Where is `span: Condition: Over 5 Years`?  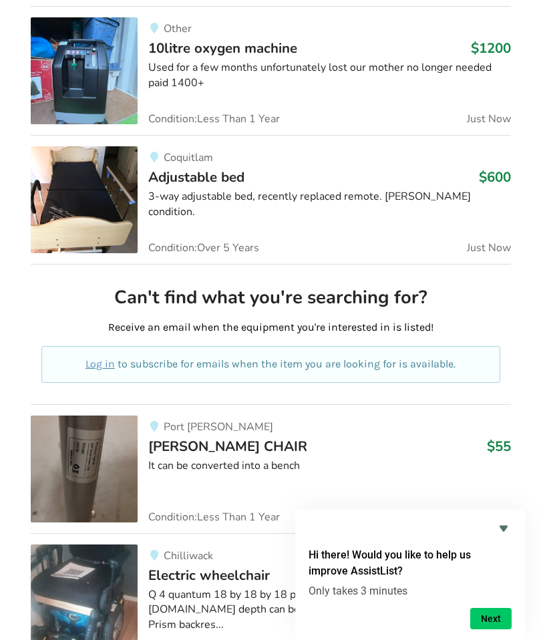 span: Condition: Over 5 Years is located at coordinates (204, 248).